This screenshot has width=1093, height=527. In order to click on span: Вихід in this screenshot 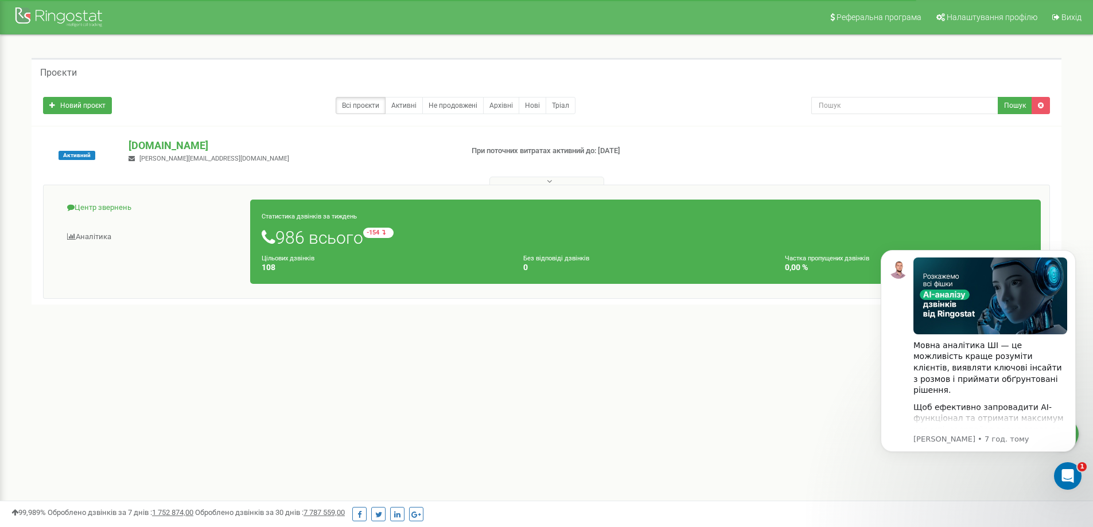, I will do `click(1071, 17)`.